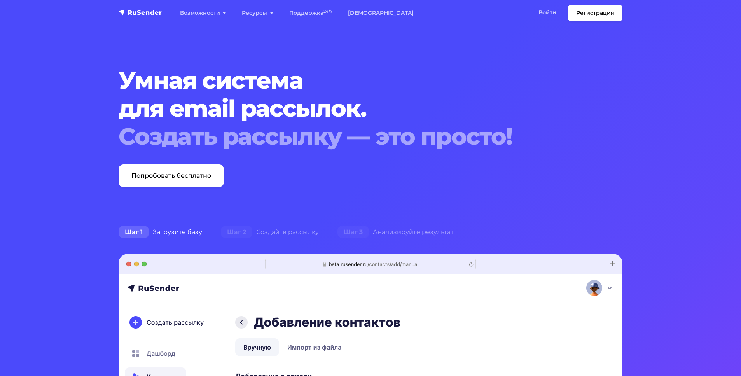  What do you see at coordinates (270, 232) in the screenshot?
I see `div: Создайте рассылку` at bounding box center [270, 232].